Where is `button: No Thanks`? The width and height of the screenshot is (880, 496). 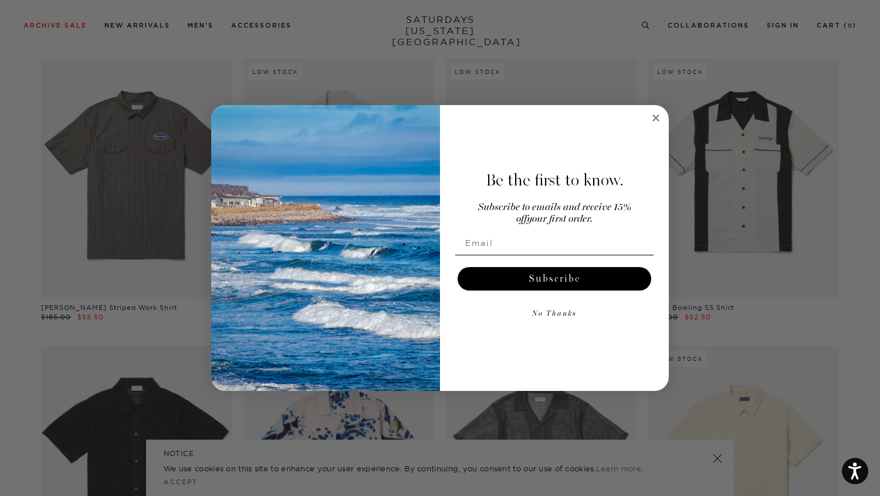
button: No Thanks is located at coordinates (554, 314).